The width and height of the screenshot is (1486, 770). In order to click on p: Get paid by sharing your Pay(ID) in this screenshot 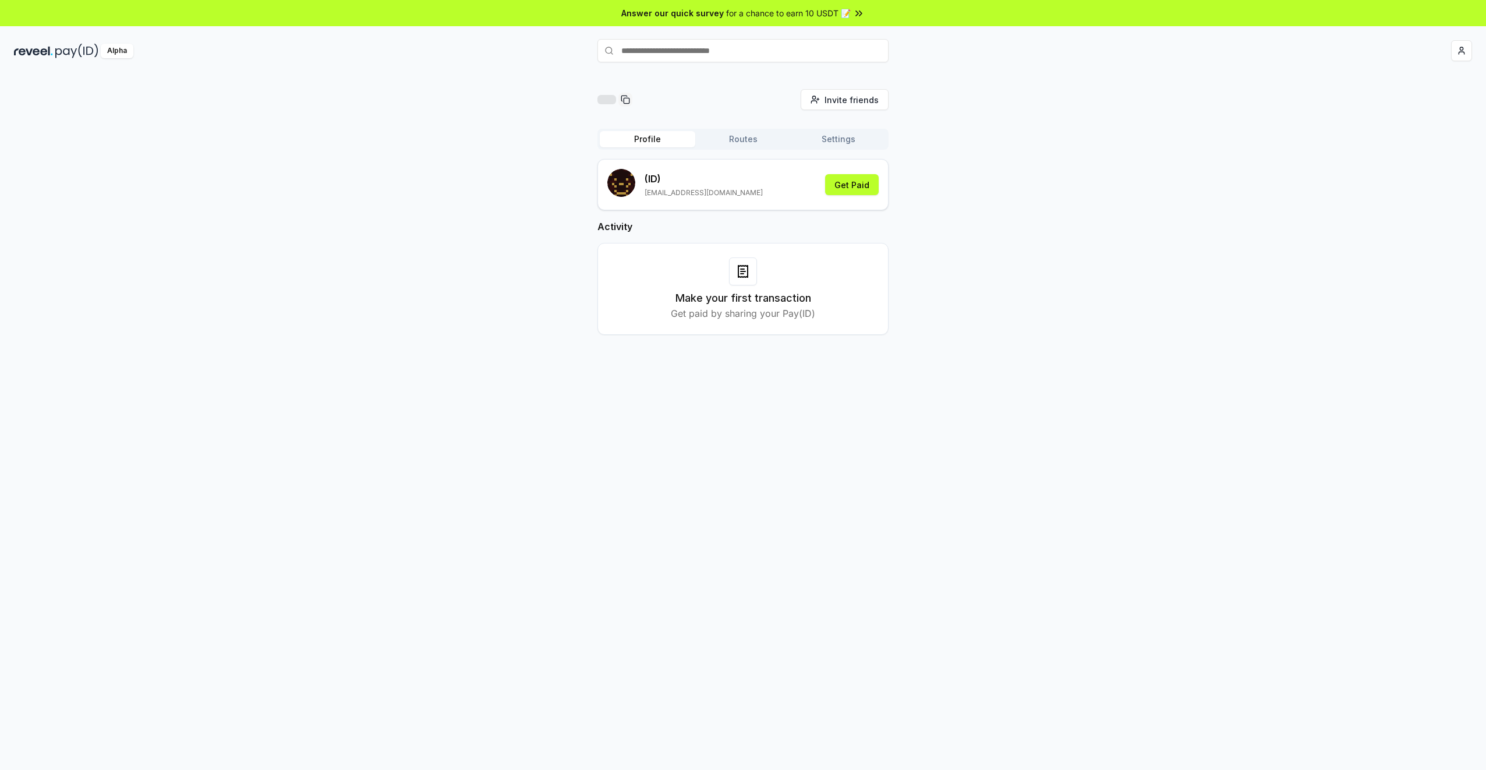, I will do `click(743, 313)`.